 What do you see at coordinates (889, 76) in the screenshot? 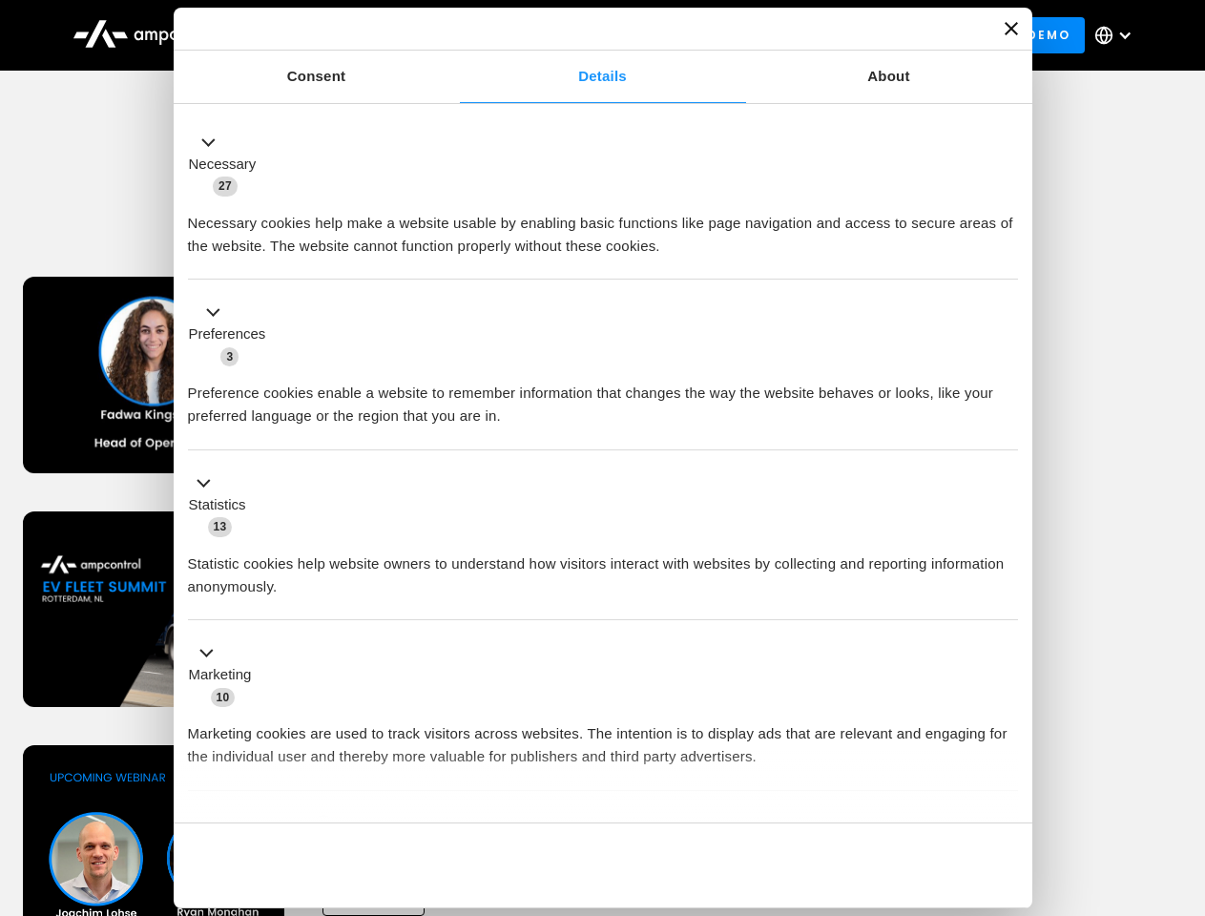
I see `a: About` at bounding box center [889, 76].